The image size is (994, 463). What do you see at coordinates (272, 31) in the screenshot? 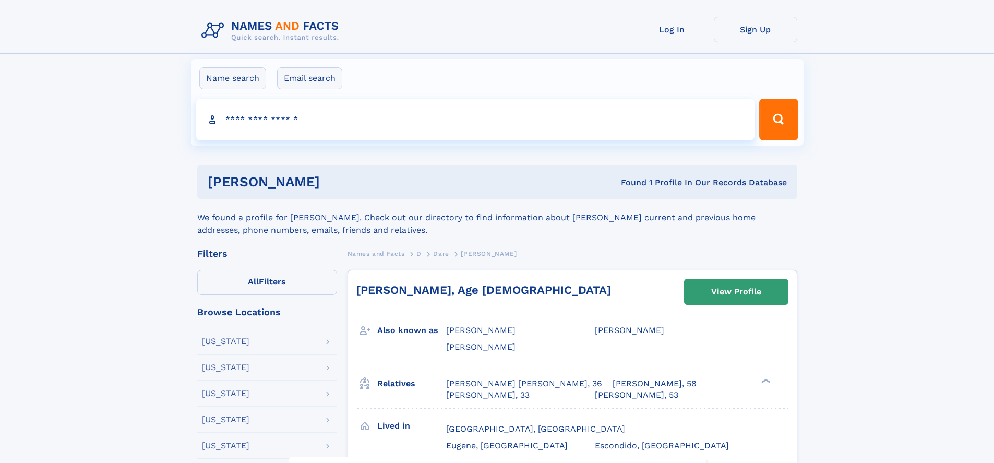
I see `img: Logo Names and Facts` at bounding box center [272, 31].